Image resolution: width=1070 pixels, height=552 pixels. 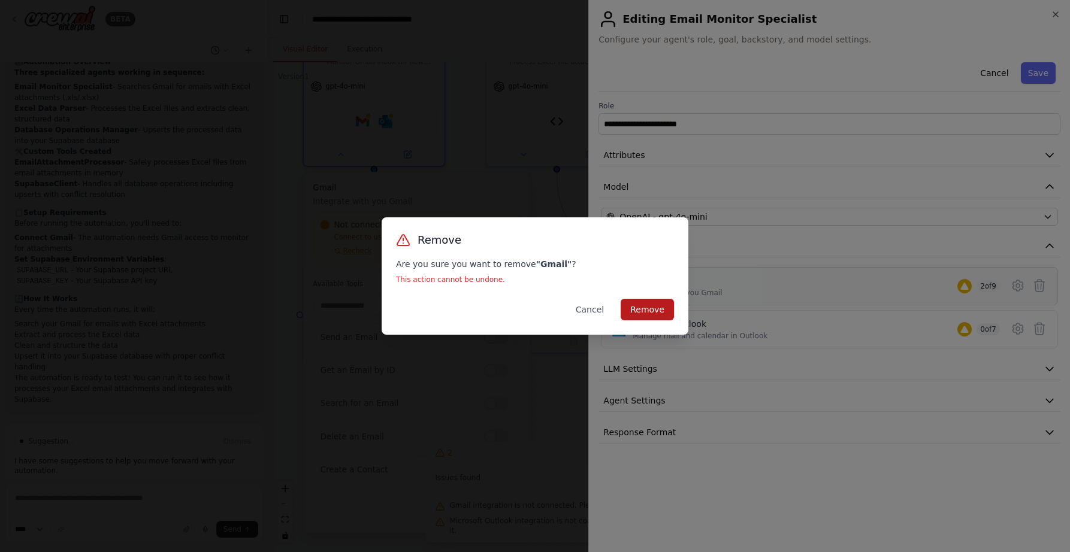 What do you see at coordinates (535, 280) in the screenshot?
I see `p: This action cannot be undone.` at bounding box center [535, 280].